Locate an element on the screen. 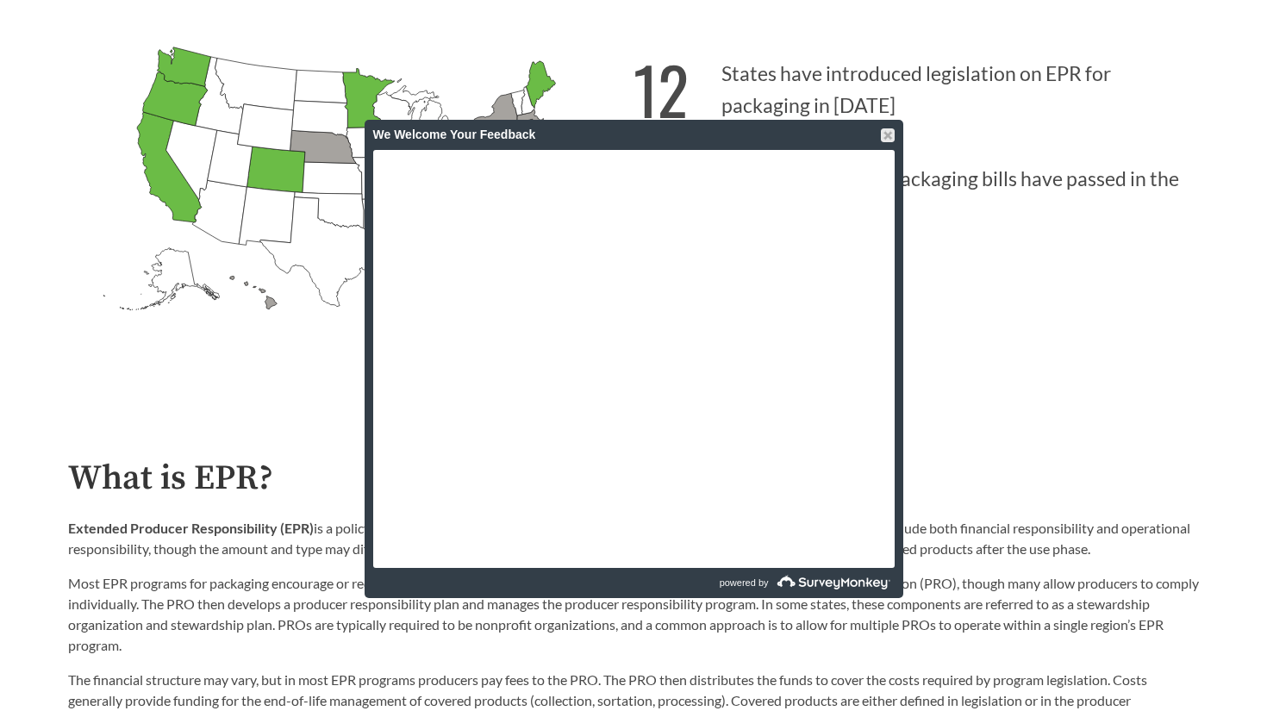 The height and width of the screenshot is (717, 1267). a: powered by is located at coordinates (765, 583).